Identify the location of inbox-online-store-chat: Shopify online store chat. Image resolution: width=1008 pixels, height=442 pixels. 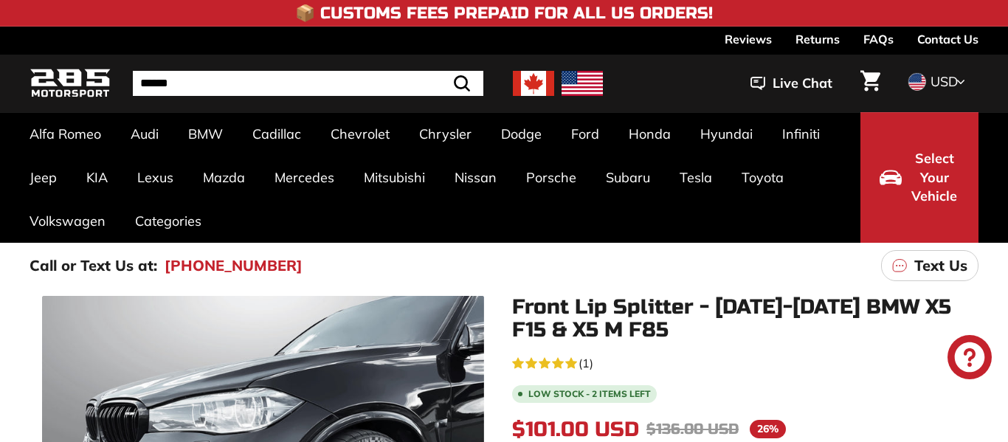
(970, 359).